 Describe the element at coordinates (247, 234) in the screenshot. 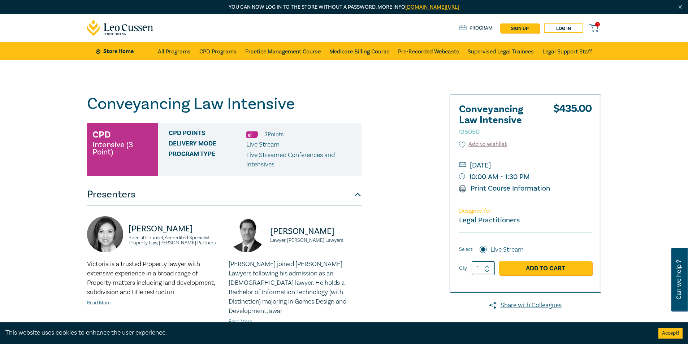

I see `img: https://s3.ap-southeast-2.amazonaws.com/leo-cussen-store-production-content/Contacts/Julian%20McI...` at that location.